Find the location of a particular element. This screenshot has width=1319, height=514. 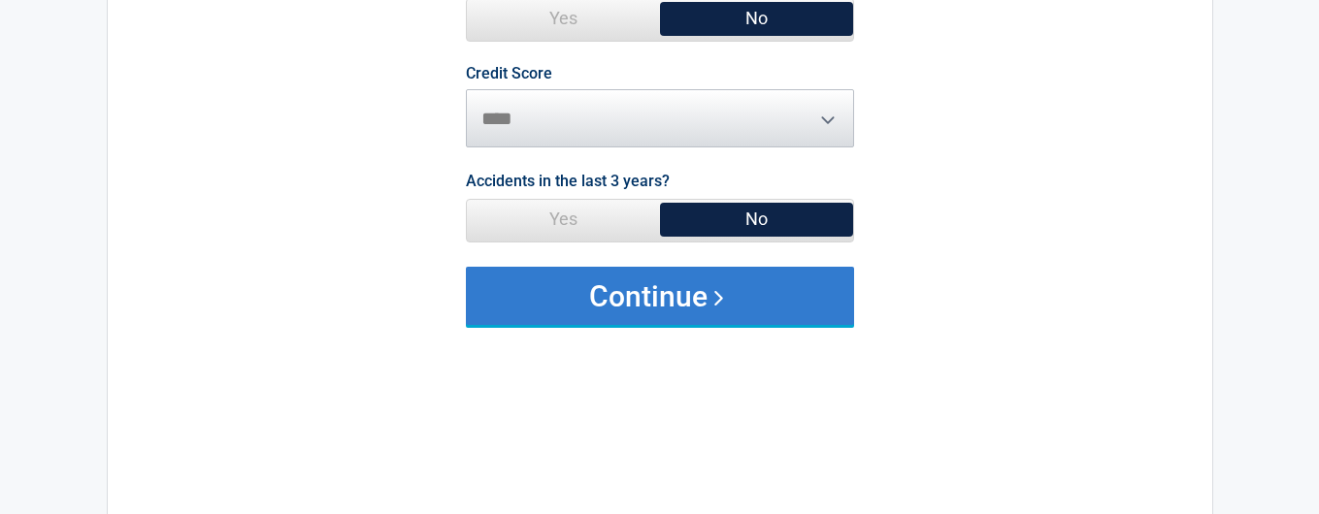

label: Credit Score is located at coordinates (508, 74).